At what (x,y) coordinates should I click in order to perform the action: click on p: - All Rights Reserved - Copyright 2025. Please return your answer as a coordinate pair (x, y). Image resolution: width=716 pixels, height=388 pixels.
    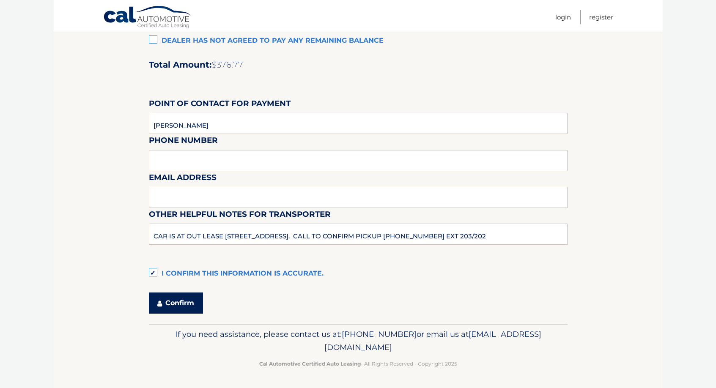
    Looking at the image, I should click on (358, 364).